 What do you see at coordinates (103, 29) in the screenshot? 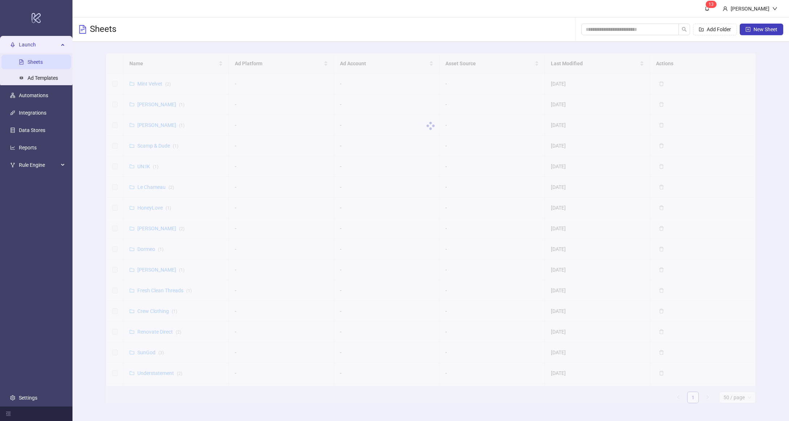
I see `h3: Sheets` at bounding box center [103, 29].